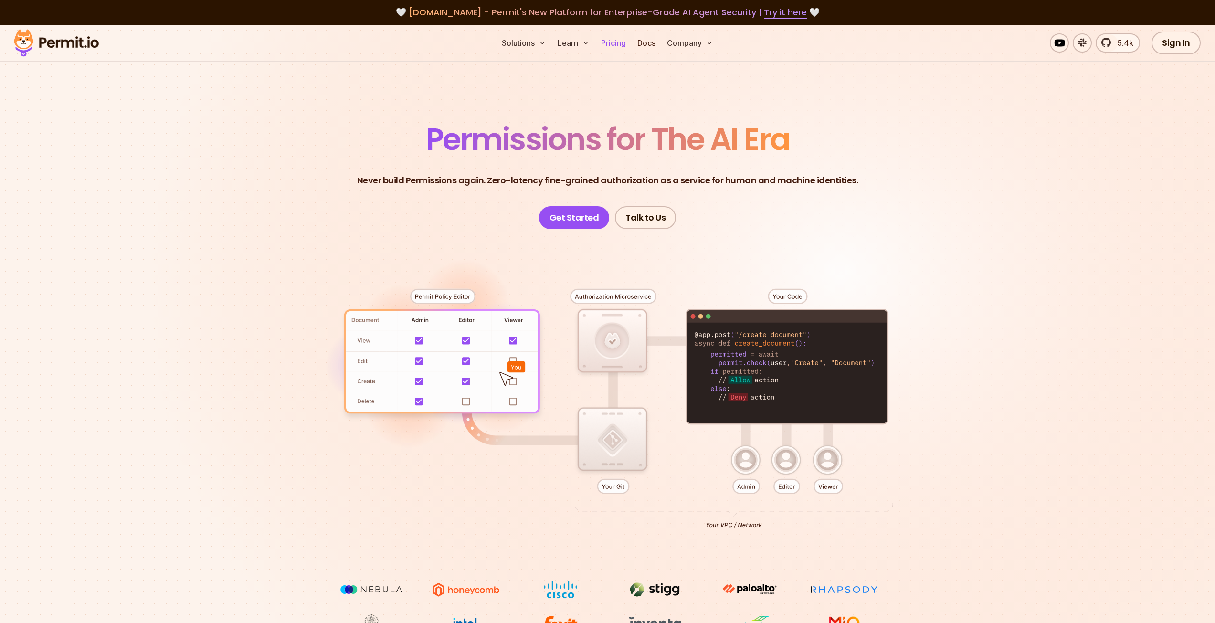  I want to click on a: Pricing, so click(613, 43).